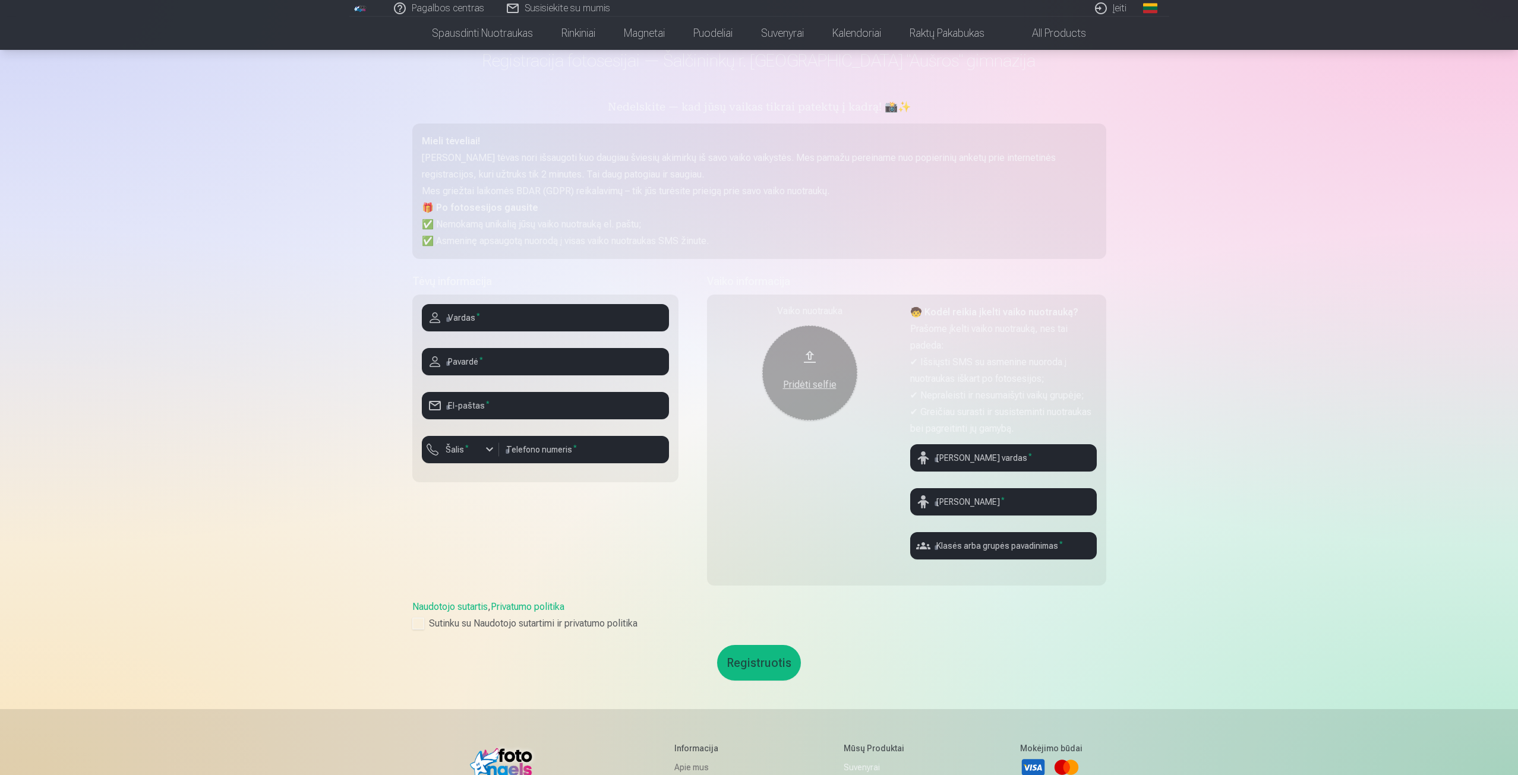  Describe the element at coordinates (759, 241) in the screenshot. I see `p: ✅ Asmeninę apsaugotą nuorodą į visas vaiko nuotraukas SMS žinute.` at that location.